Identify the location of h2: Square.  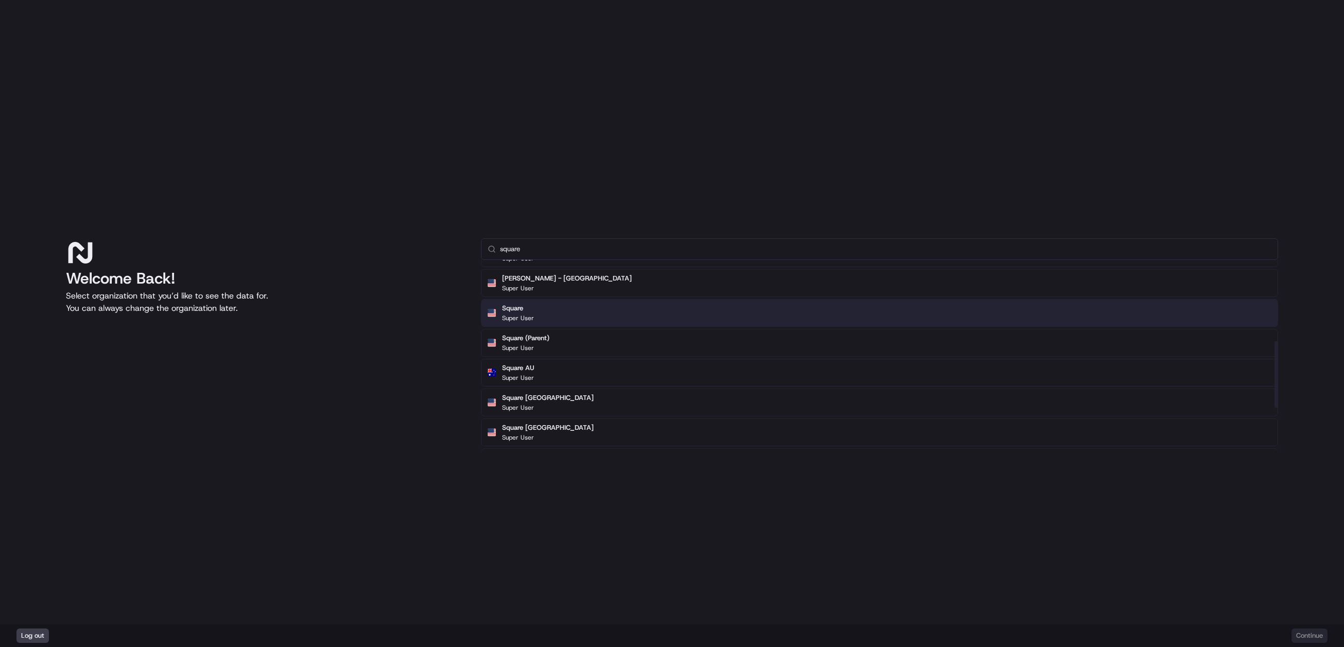
(518, 308).